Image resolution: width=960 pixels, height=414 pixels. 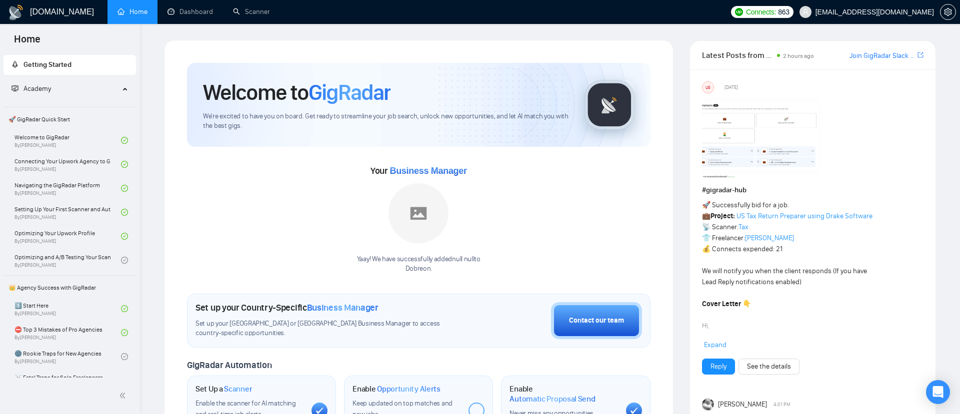 I want to click on img: F09354QB7SM-image.png, so click(x=762, y=137).